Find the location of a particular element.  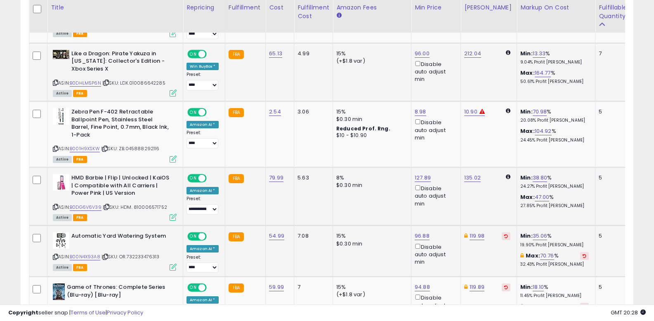

a: 119.98 is located at coordinates (477, 236).